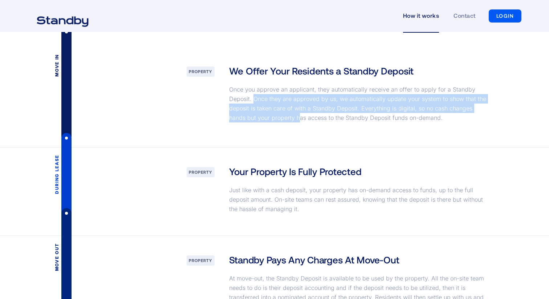 This screenshot has height=299, width=549. I want to click on p: Just like with a cash deposit, your property has on-demand access to funds, up to the full deposi..., so click(359, 199).